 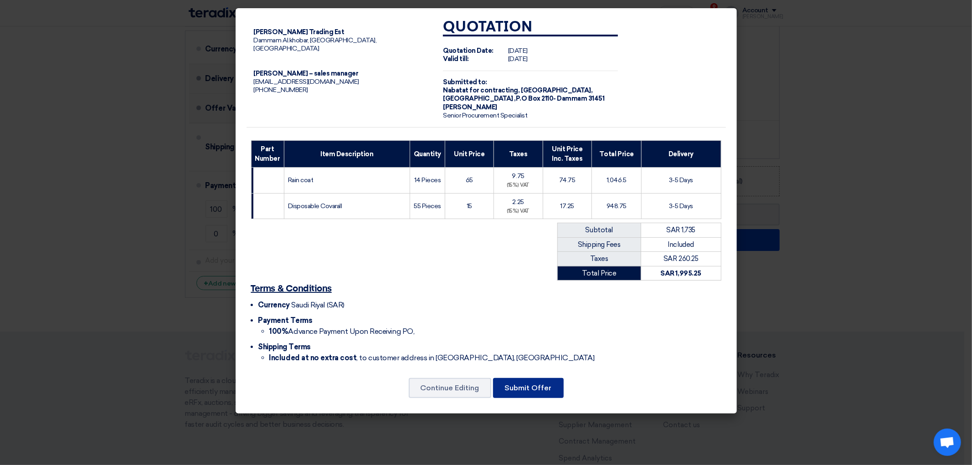 I want to click on span: Saudi Riyal (SAR), so click(x=318, y=305).